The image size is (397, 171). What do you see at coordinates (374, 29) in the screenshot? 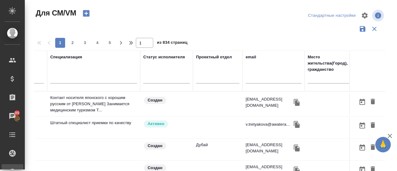
I see `button: Сбросить фильтры` at bounding box center [374, 29].